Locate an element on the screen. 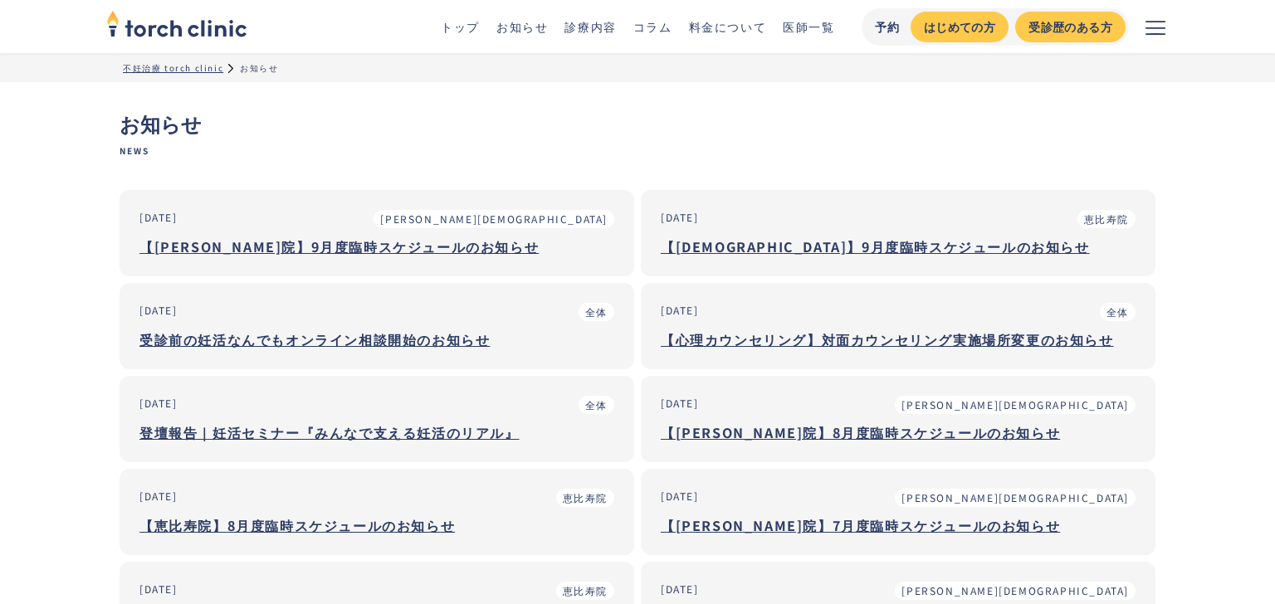  div: 予約 is located at coordinates (887, 27).